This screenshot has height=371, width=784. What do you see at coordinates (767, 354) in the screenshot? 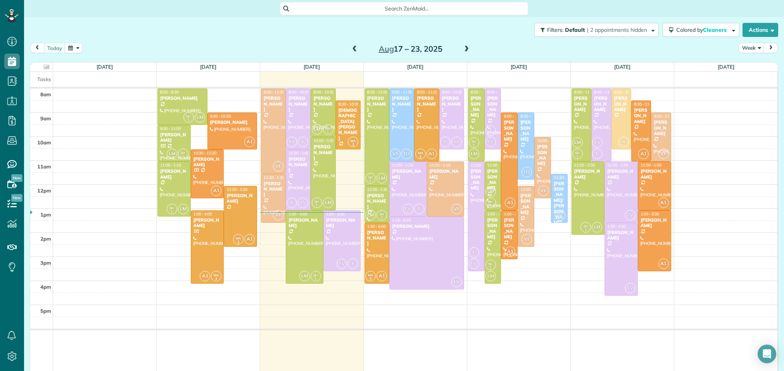
I see `div: Open Intercom Messenger` at bounding box center [767, 354].